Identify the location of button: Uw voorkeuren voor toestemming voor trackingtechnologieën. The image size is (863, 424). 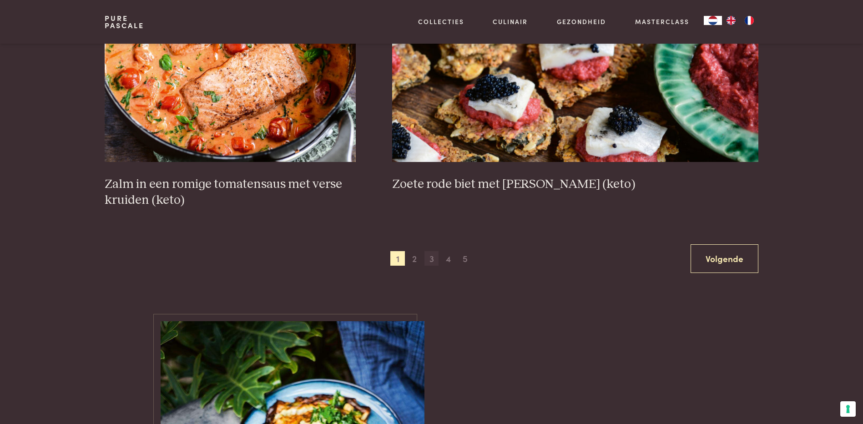
(848, 409).